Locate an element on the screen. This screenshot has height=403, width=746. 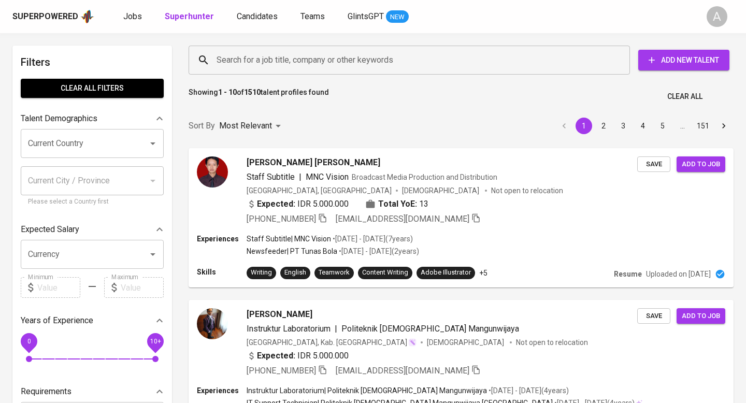
div: Content Writing is located at coordinates (385, 272).